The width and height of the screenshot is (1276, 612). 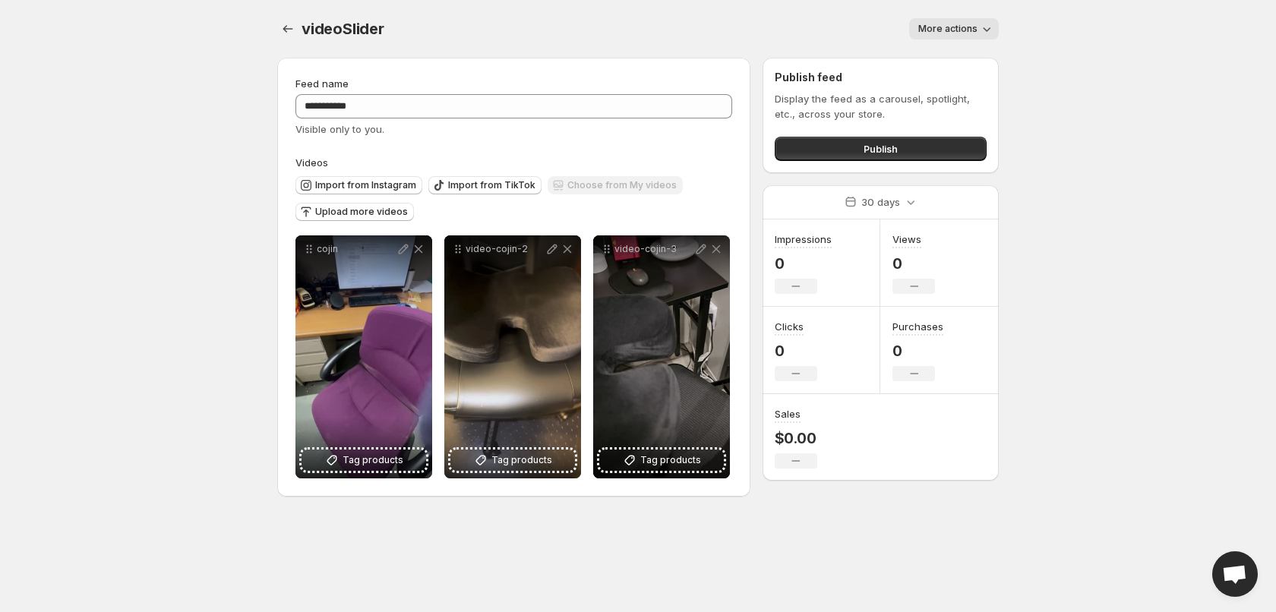 I want to click on span: Publish, so click(x=881, y=149).